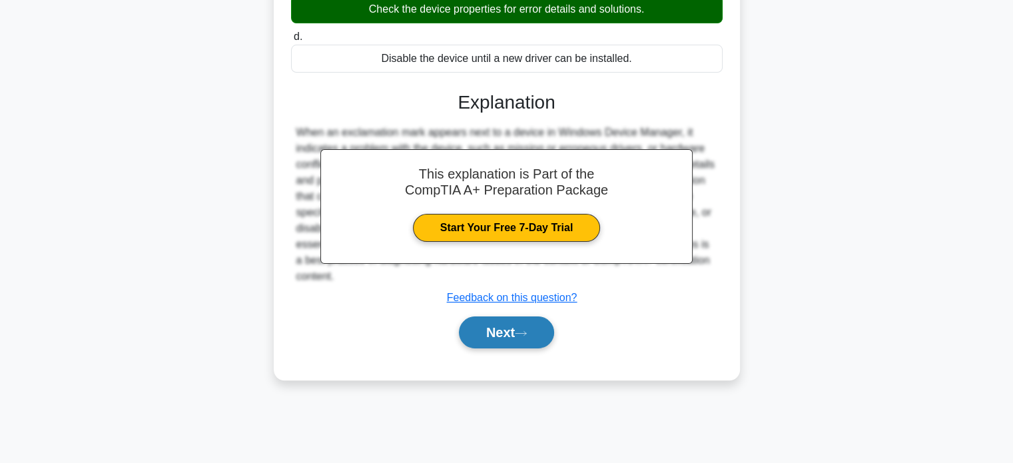 Image resolution: width=1013 pixels, height=463 pixels. Describe the element at coordinates (507, 205) in the screenshot. I see `div: When an exclamation mark appears next to a device in Windows Device Manager, it indicates a probl...` at that location.